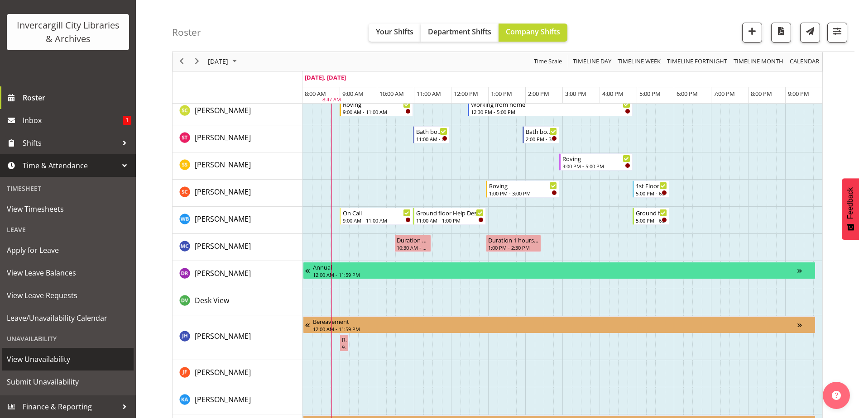 The image size is (859, 418). I want to click on span: Shifts, so click(70, 143).